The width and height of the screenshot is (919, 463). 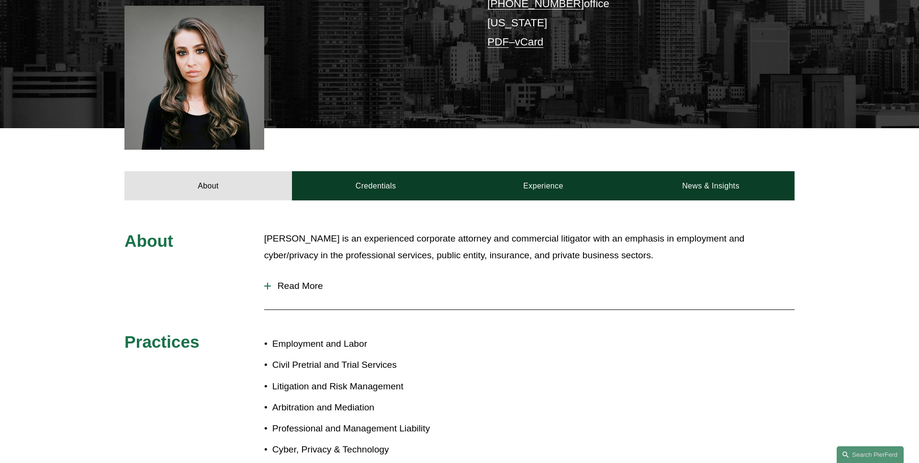 I want to click on span: Practices, so click(x=162, y=342).